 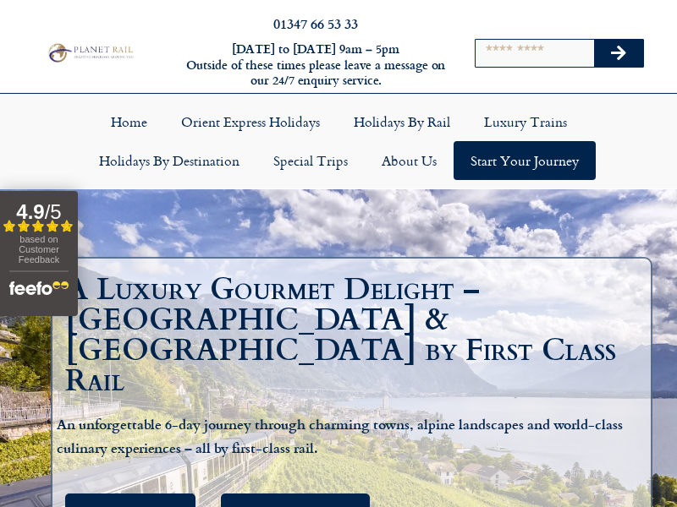 What do you see at coordinates (129, 122) in the screenshot?
I see `a: Home` at bounding box center [129, 122].